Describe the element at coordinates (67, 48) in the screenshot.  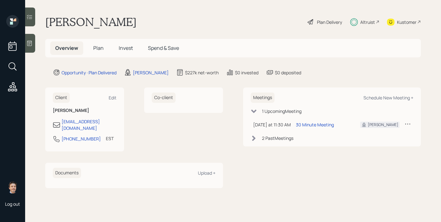
I see `span: Overview` at that location.